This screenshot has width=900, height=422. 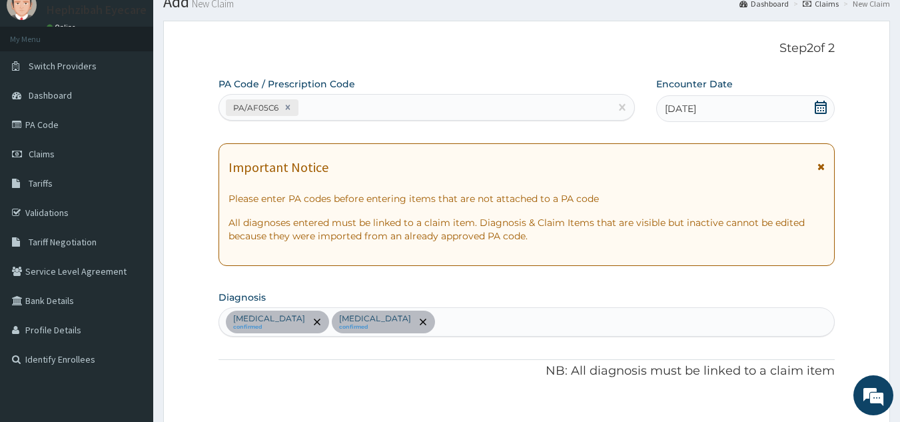 I want to click on label: Diagnosis, so click(x=242, y=297).